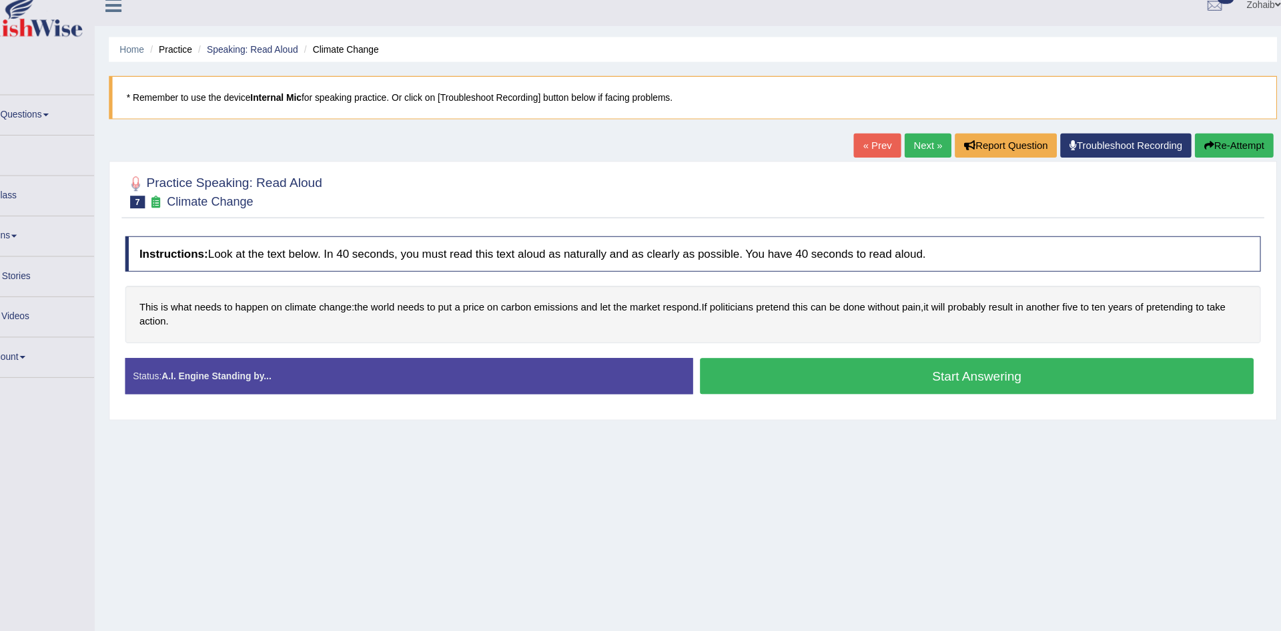 The image size is (1281, 631). Describe the element at coordinates (77, 349) in the screenshot. I see `a: Your Account` at that location.